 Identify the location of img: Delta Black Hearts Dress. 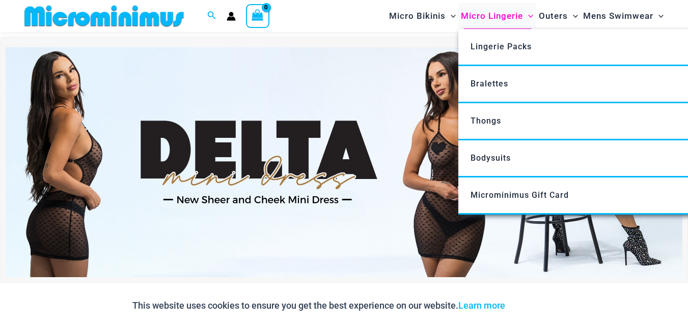
(344, 162).